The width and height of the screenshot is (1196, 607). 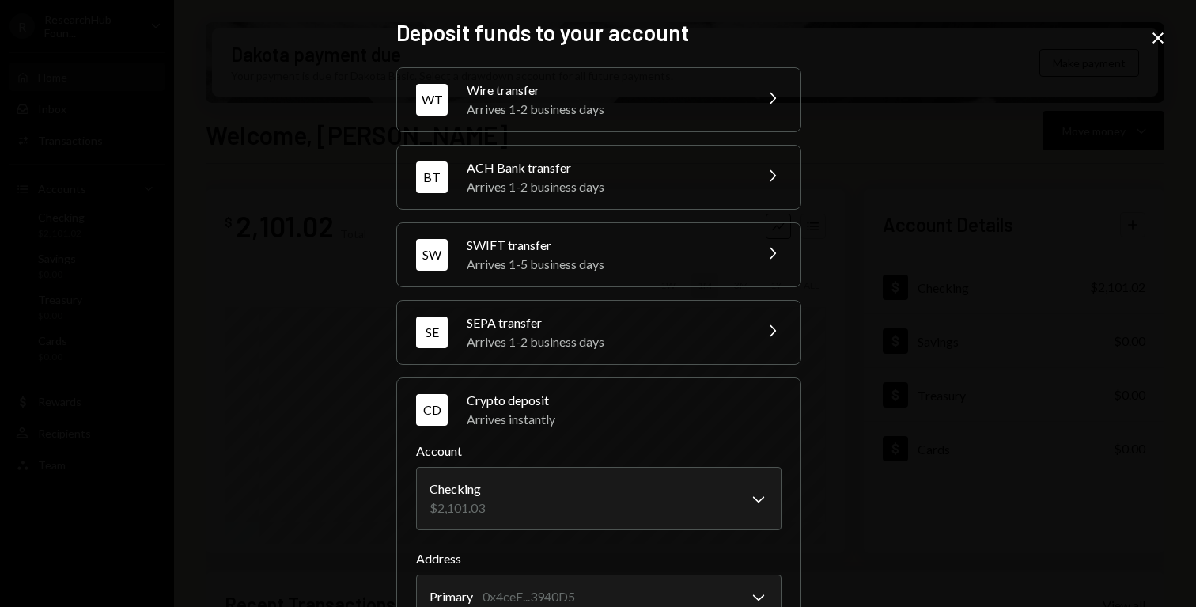 I want to click on h2: Deposit funds to your account, so click(x=598, y=32).